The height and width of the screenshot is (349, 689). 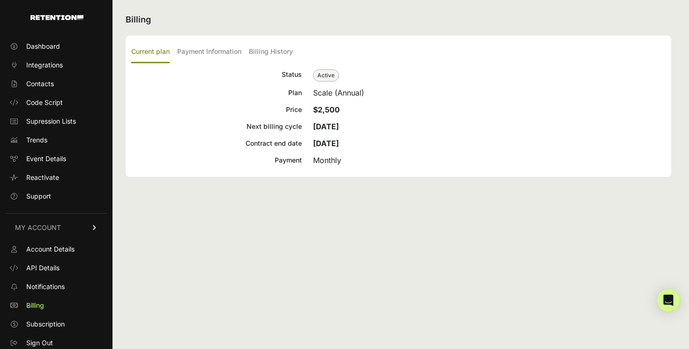 I want to click on span: MY ACCOUNT, so click(x=38, y=228).